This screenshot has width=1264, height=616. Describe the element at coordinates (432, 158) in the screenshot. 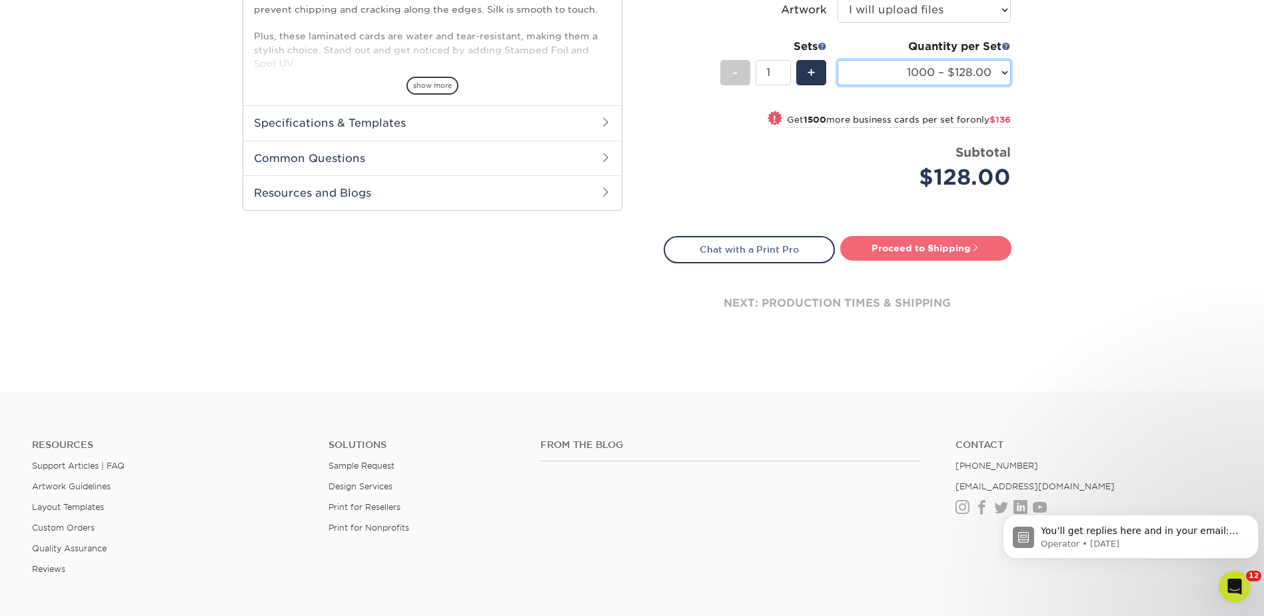

I see `h2: Common Questions` at that location.